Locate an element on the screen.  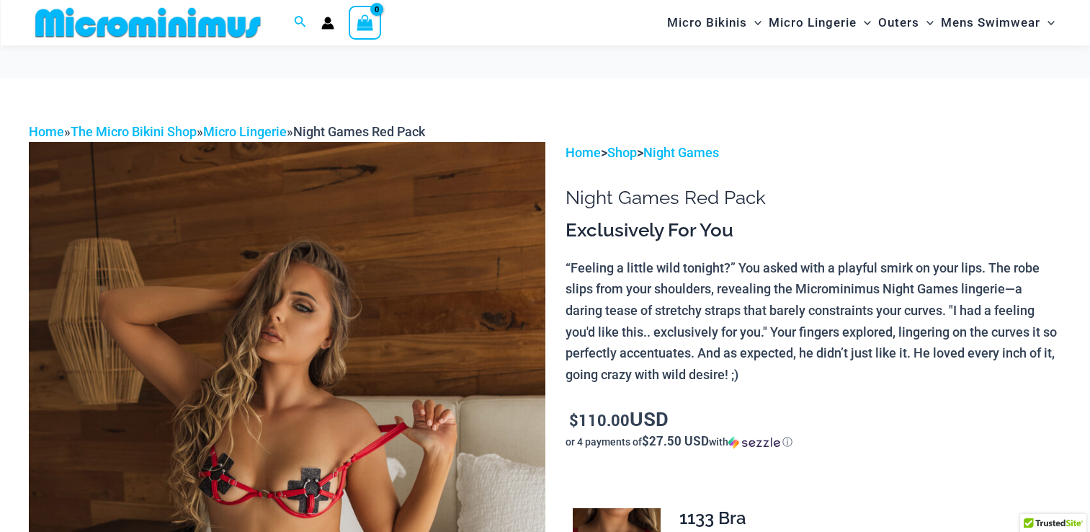
img: MM SHOP LOGO FLAT is located at coordinates (148, 22).